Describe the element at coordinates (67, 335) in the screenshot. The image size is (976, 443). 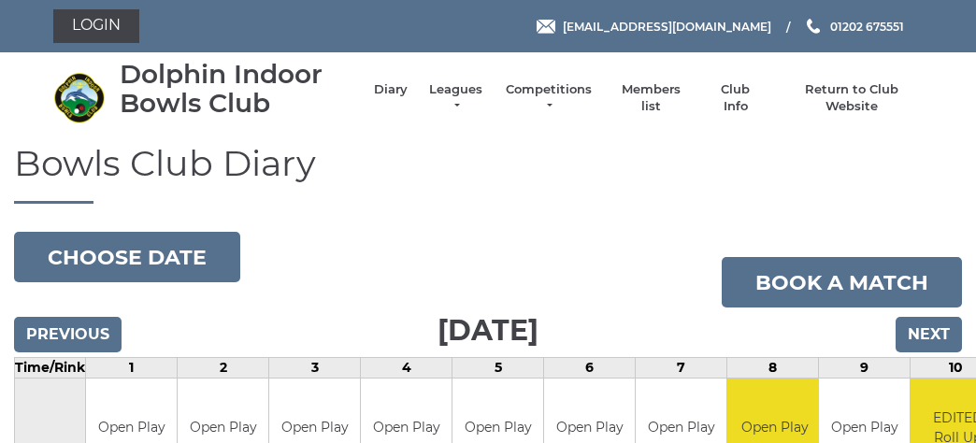
I see `input: Previous` at that location.